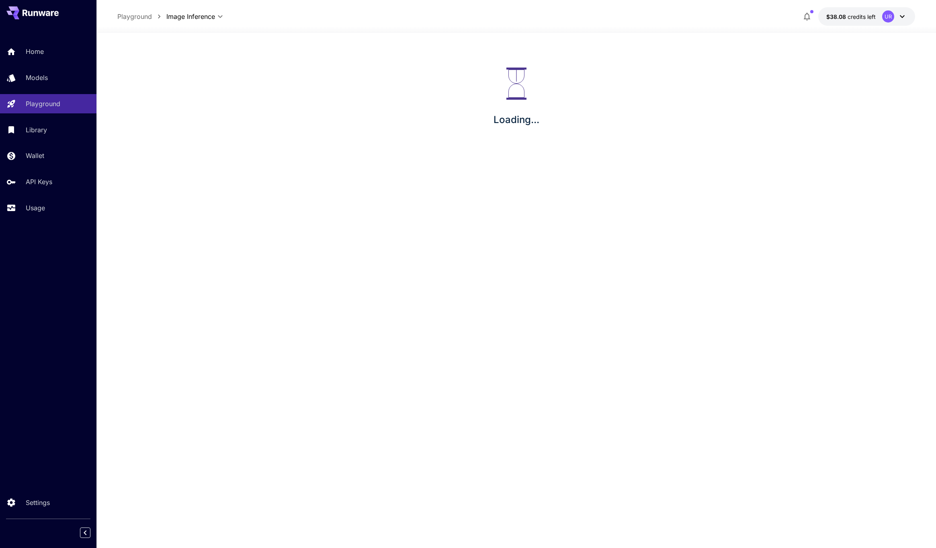 This screenshot has width=936, height=548. What do you see at coordinates (888, 16) in the screenshot?
I see `div: UR` at bounding box center [888, 16].